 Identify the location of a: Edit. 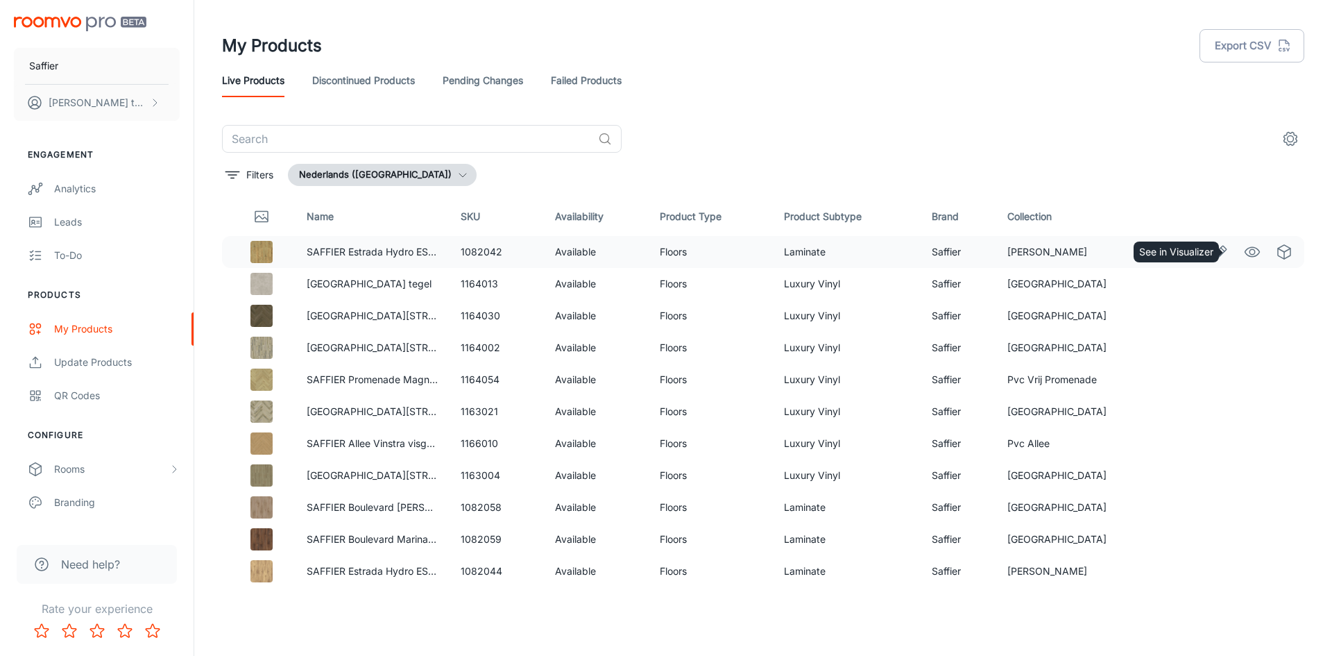
(1220, 252).